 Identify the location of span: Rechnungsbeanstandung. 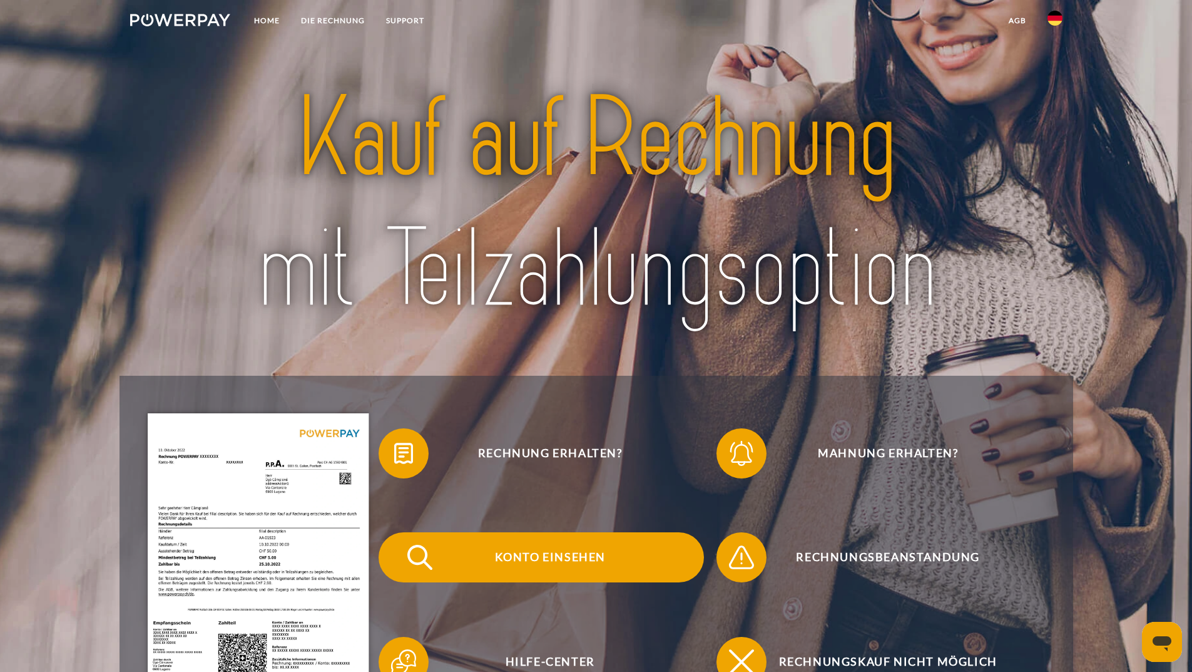
(888, 557).